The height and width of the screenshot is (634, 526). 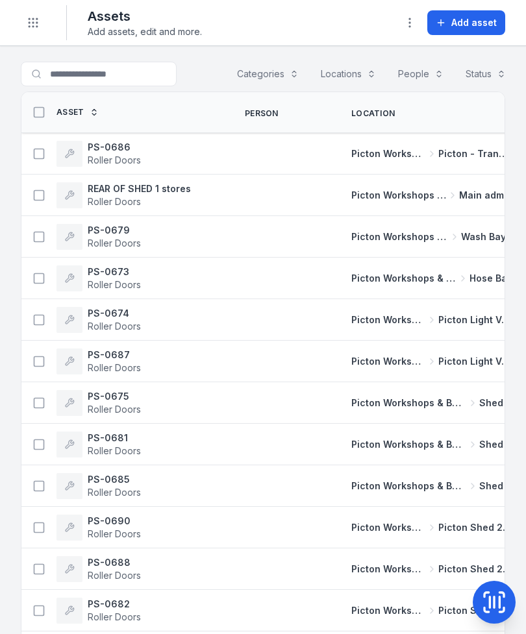 I want to click on strong: PS-0687, so click(x=114, y=355).